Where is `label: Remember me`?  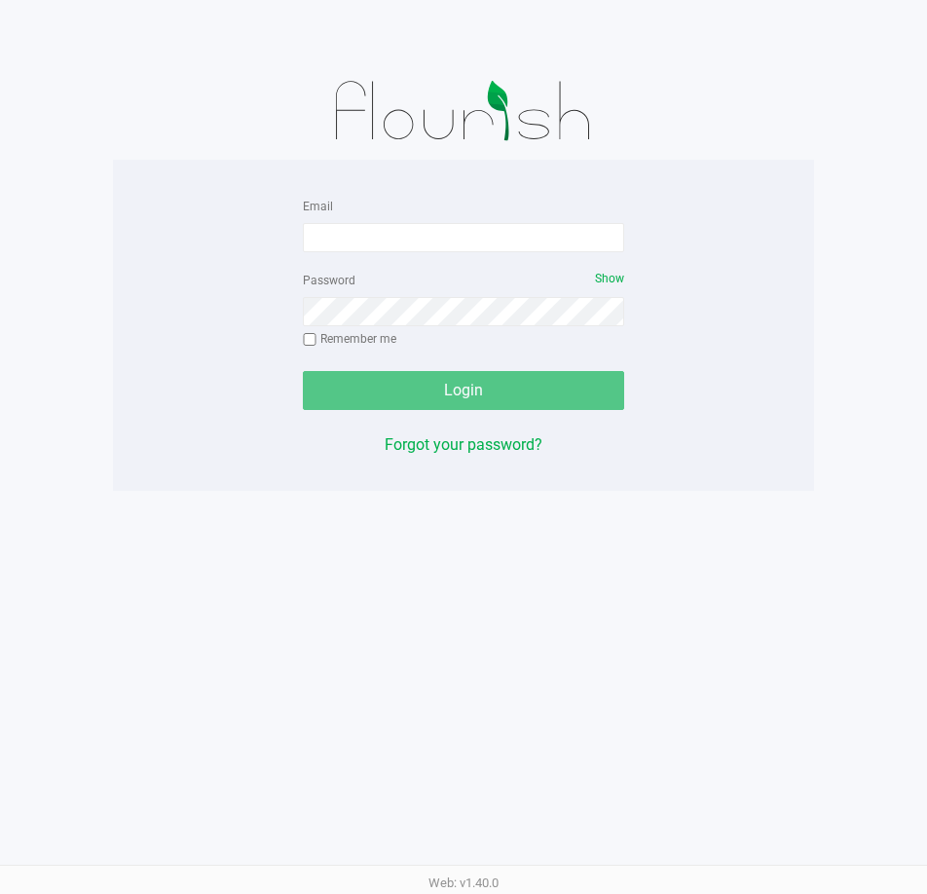
label: Remember me is located at coordinates (349, 339).